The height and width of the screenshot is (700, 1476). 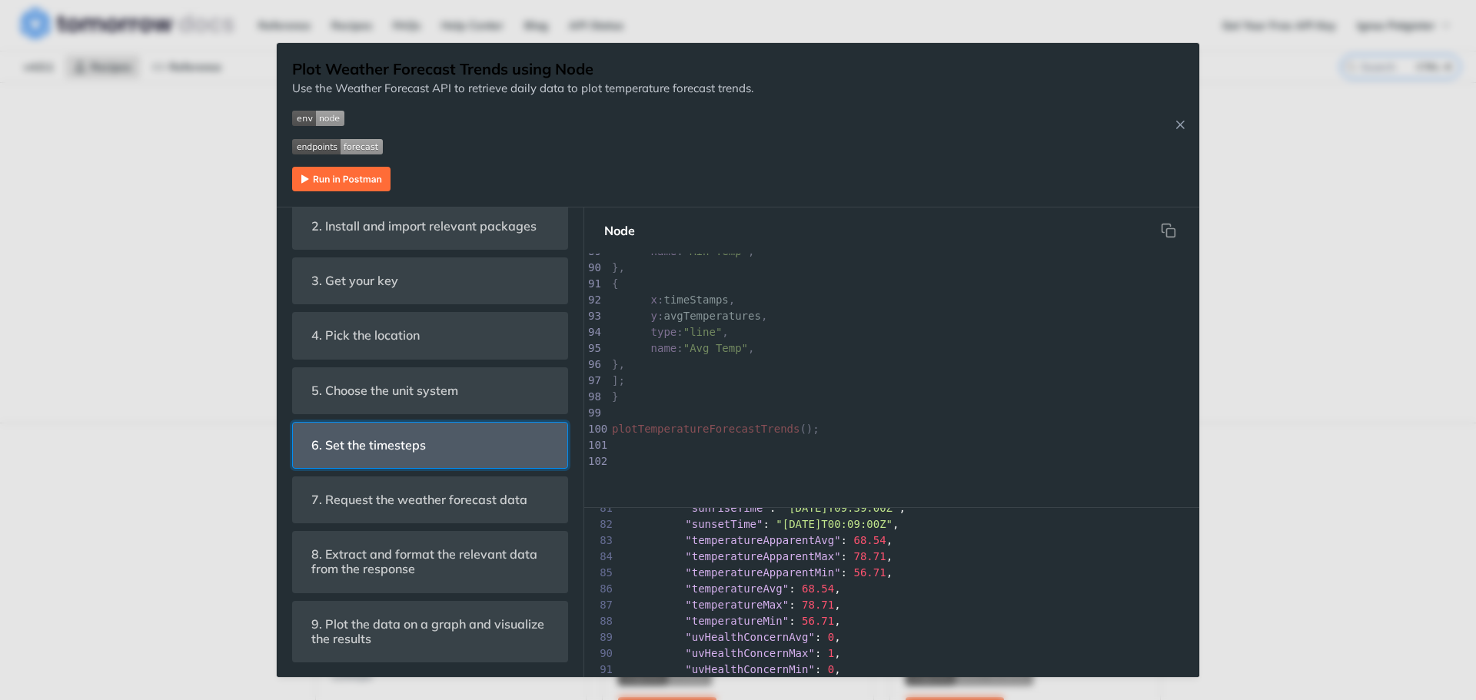 I want to click on div: 94, so click(x=593, y=332).